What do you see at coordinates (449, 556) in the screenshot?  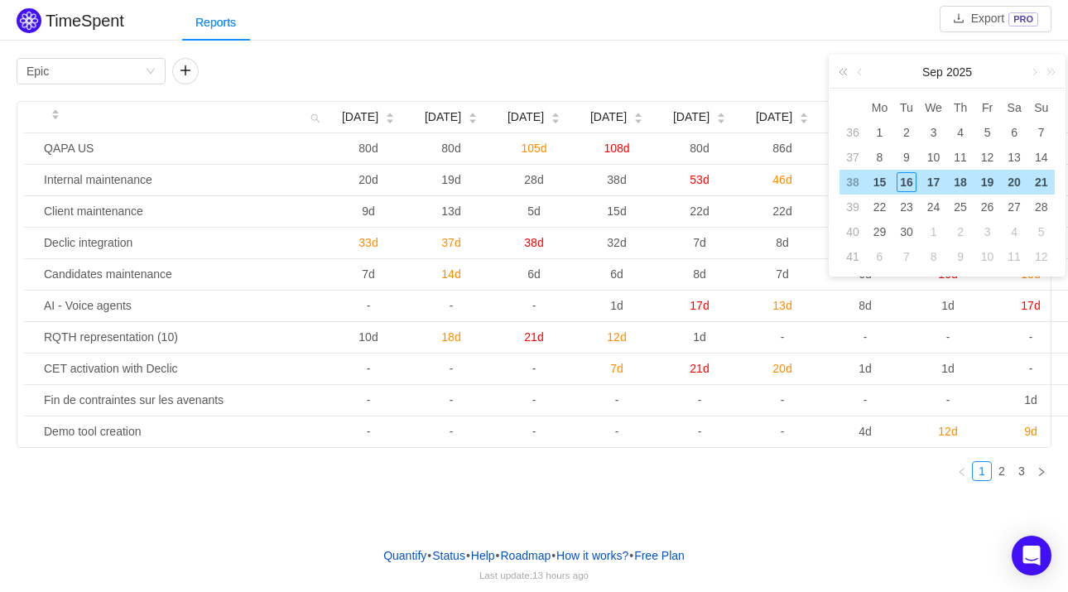 I see `a: Status` at bounding box center [449, 556].